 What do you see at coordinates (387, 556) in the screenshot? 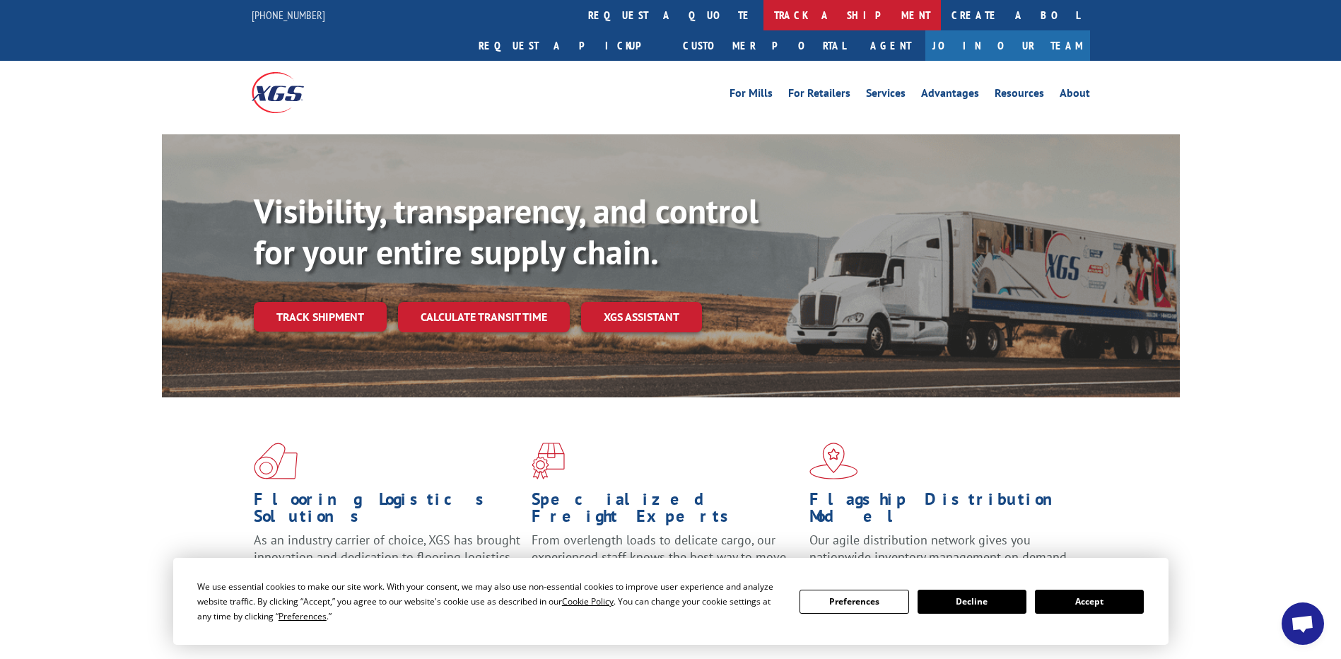
I see `span: As an industry carrier of choice, XGS has brought innovation and dedication to flooring logistics...` at bounding box center [387, 556].